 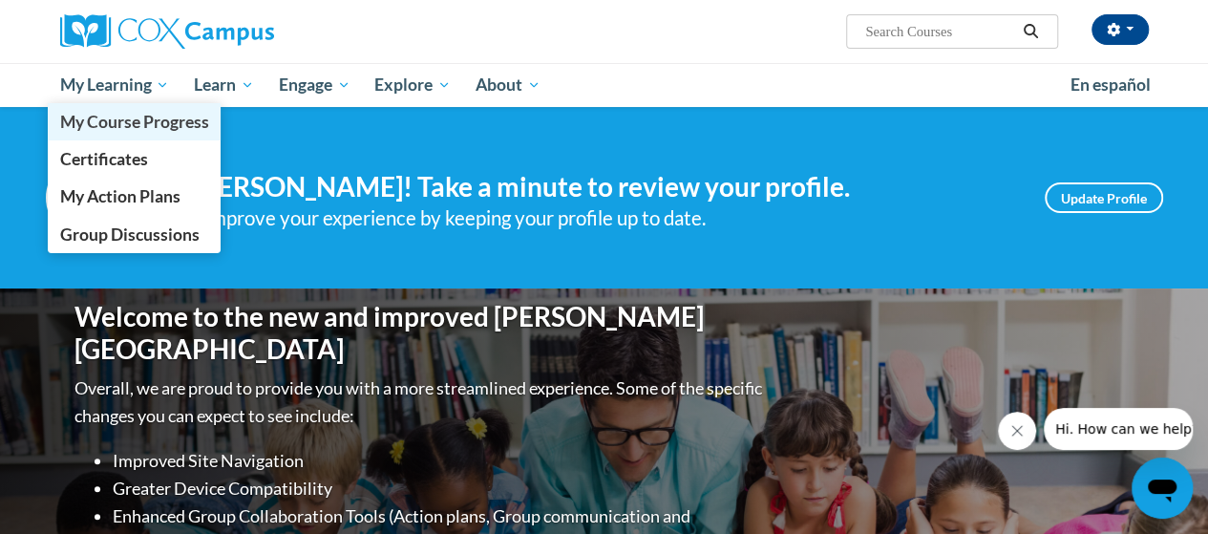 I want to click on a: My Learning, so click(x=115, y=85).